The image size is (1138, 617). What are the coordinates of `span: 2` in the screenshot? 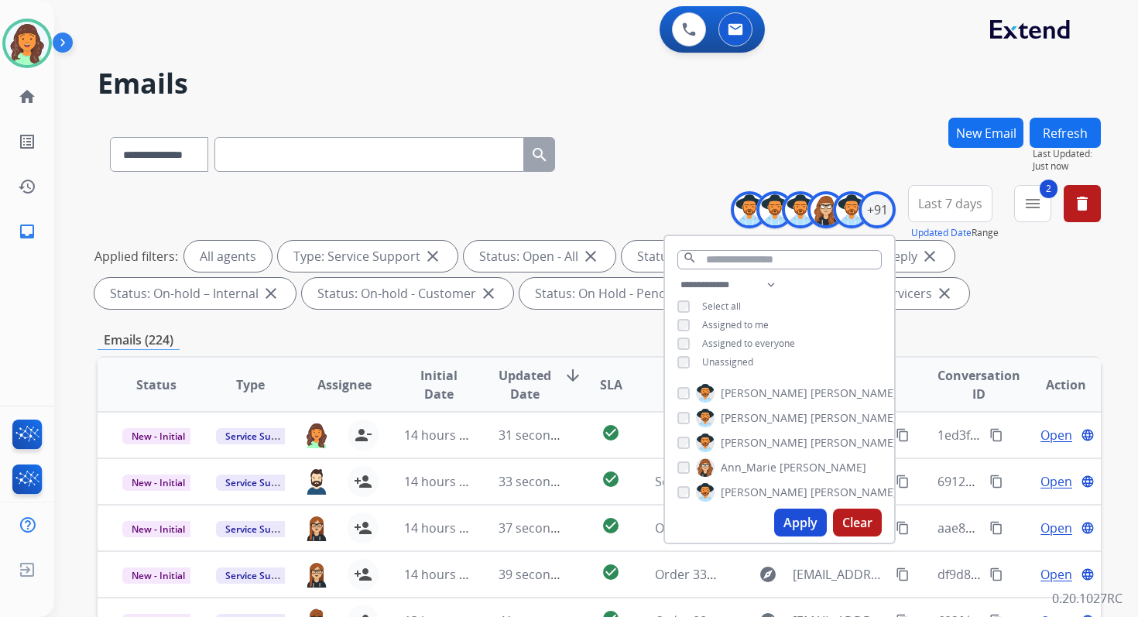 It's located at (1049, 189).